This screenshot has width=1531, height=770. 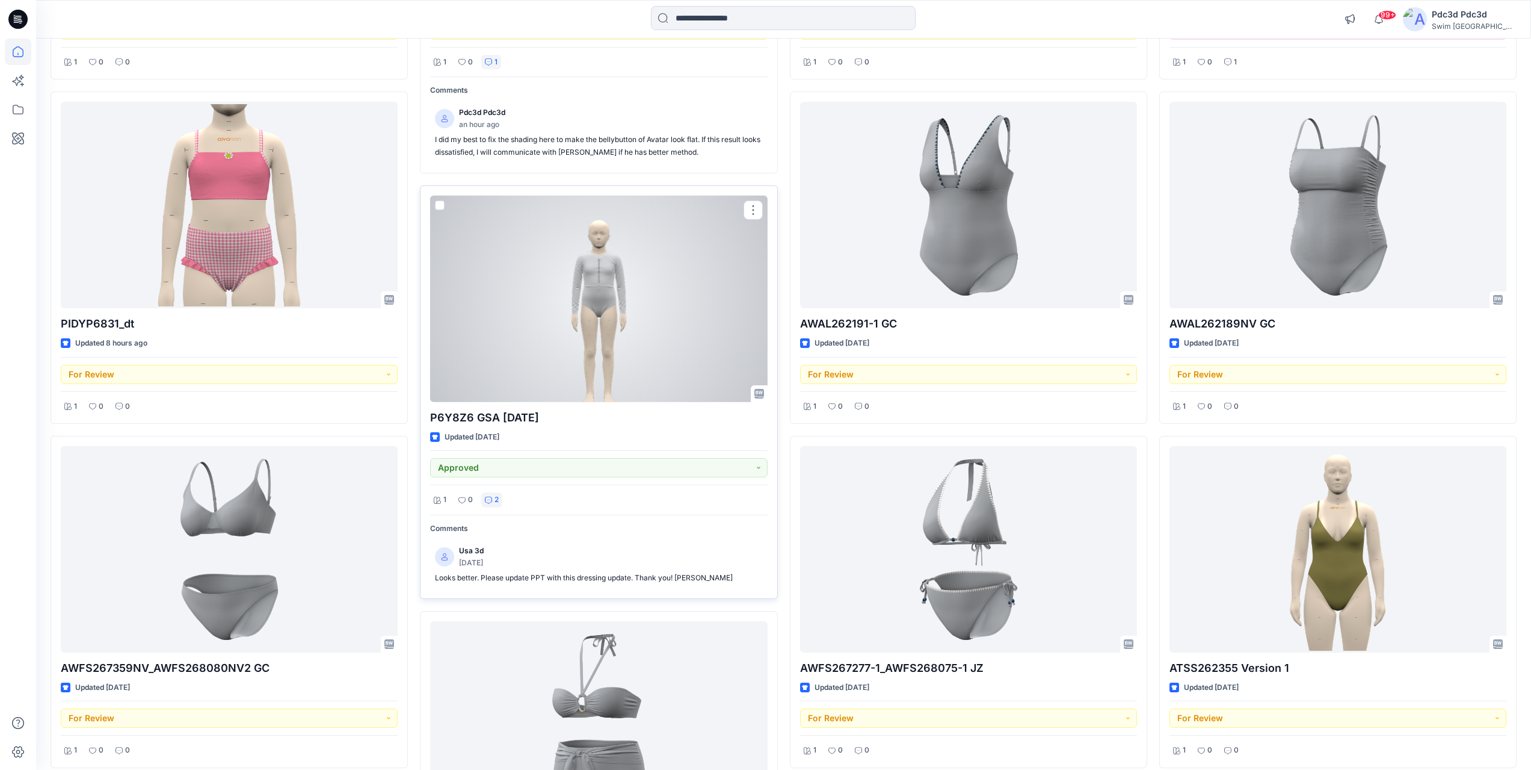 What do you see at coordinates (482, 125) in the screenshot?
I see `p: an hour ago` at bounding box center [482, 125].